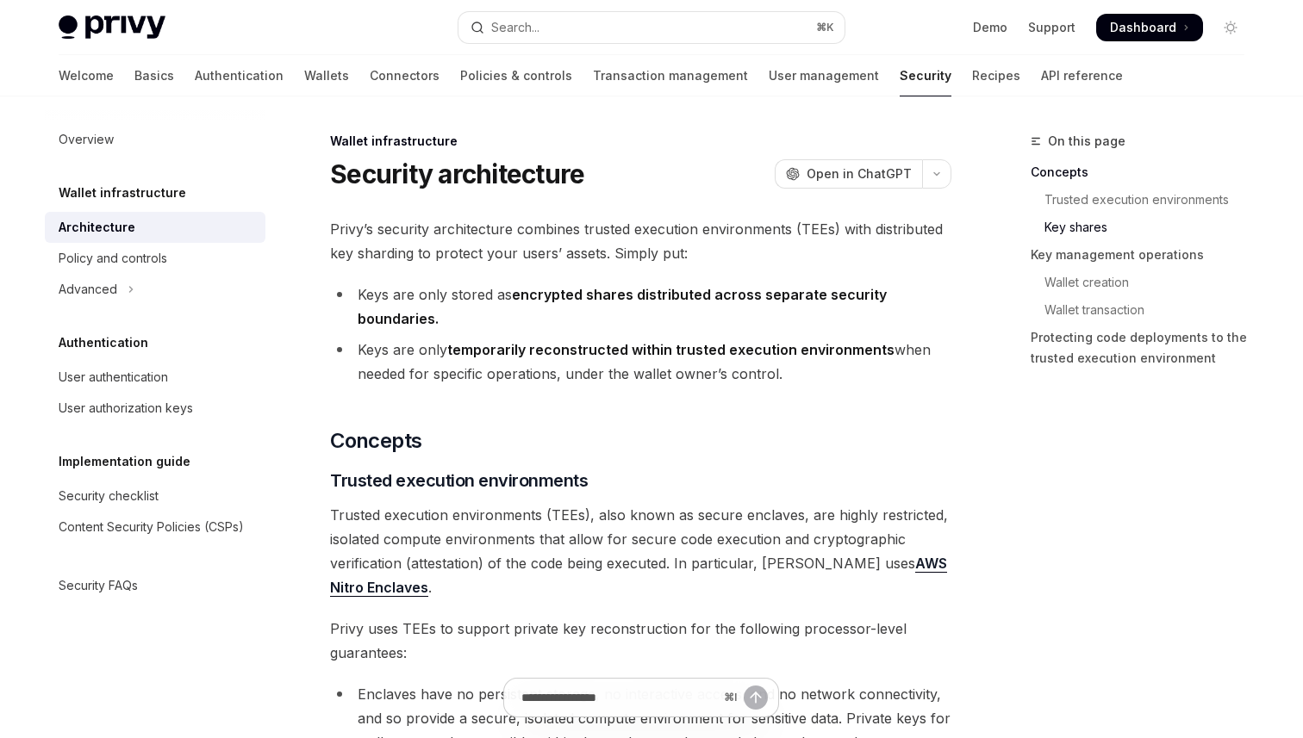 This screenshot has height=738, width=1303. What do you see at coordinates (155, 496) in the screenshot?
I see `a: Security checklist` at bounding box center [155, 496].